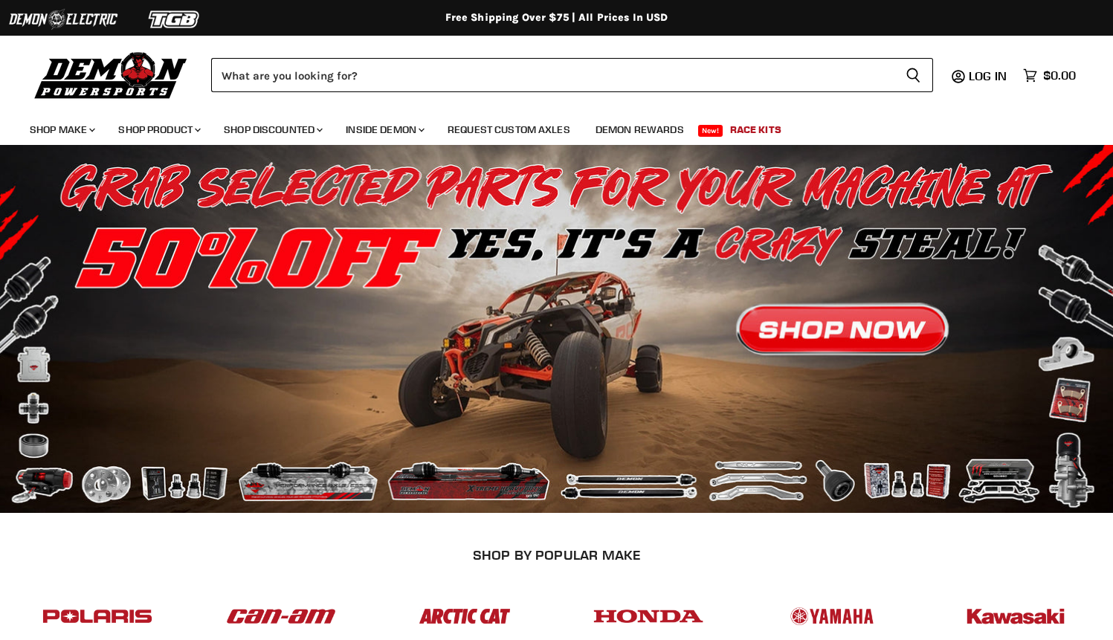 The width and height of the screenshot is (1113, 640). What do you see at coordinates (175, 19) in the screenshot?
I see `img: TGB Logo 2` at bounding box center [175, 19].